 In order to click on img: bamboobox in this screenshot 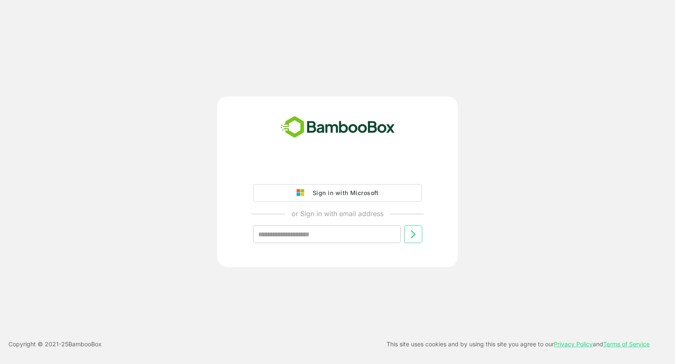, I will do `click(337, 127)`.